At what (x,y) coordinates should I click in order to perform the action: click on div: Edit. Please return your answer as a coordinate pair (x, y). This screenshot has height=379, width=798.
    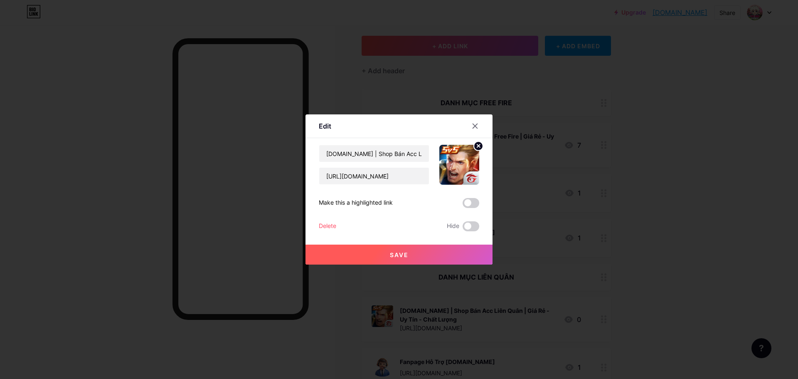
    Looking at the image, I should click on (325, 126).